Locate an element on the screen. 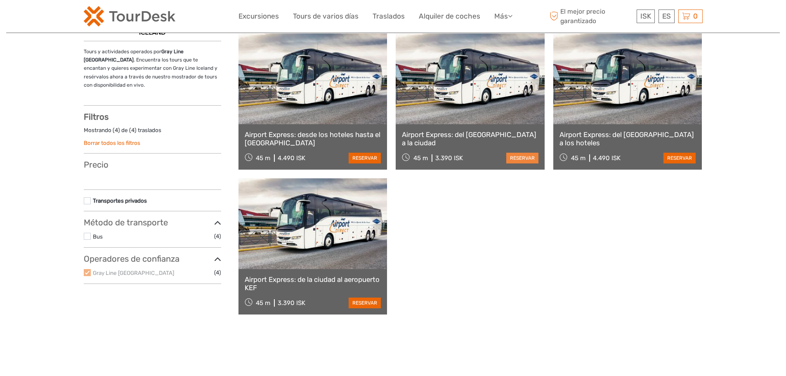 This screenshot has height=376, width=786. img: 120-15d4194f-c635-41b9-a512-a3cb382bfb57_logo_small.png is located at coordinates (130, 16).